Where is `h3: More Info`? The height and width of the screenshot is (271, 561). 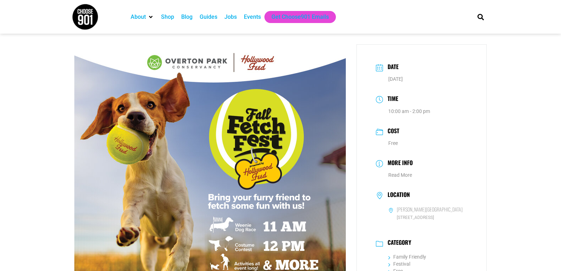 h3: More Info is located at coordinates (398, 163).